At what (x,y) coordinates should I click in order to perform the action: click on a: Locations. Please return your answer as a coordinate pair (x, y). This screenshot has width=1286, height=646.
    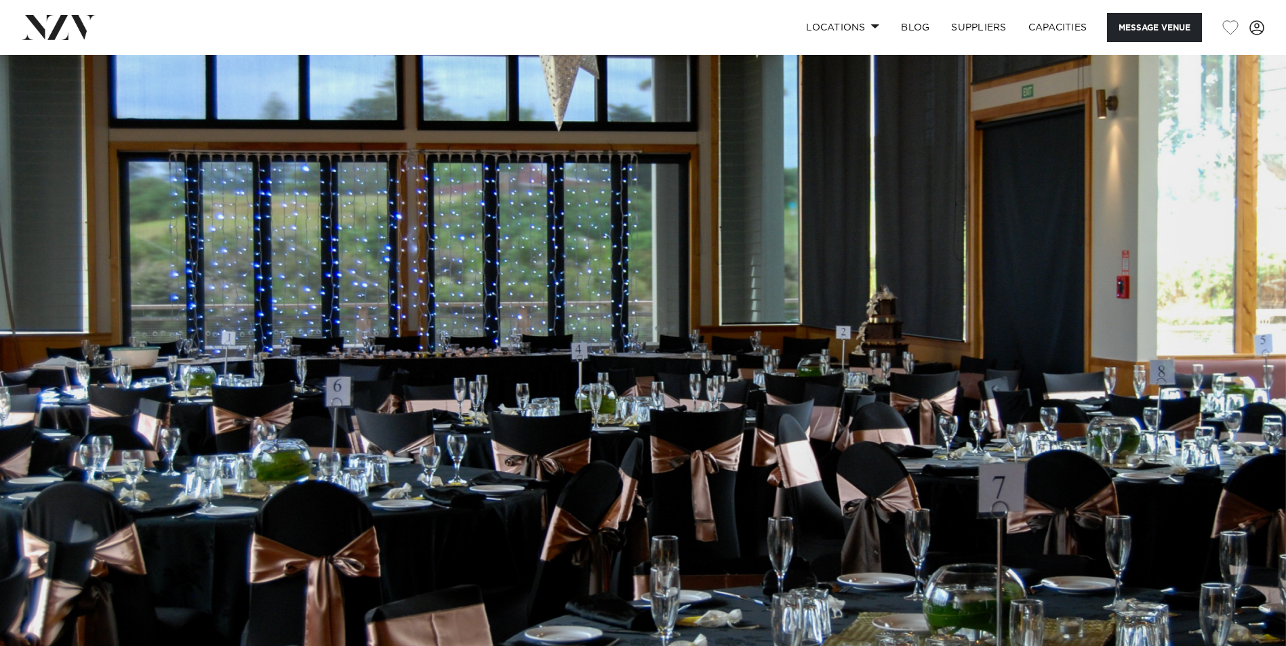
    Looking at the image, I should click on (842, 27).